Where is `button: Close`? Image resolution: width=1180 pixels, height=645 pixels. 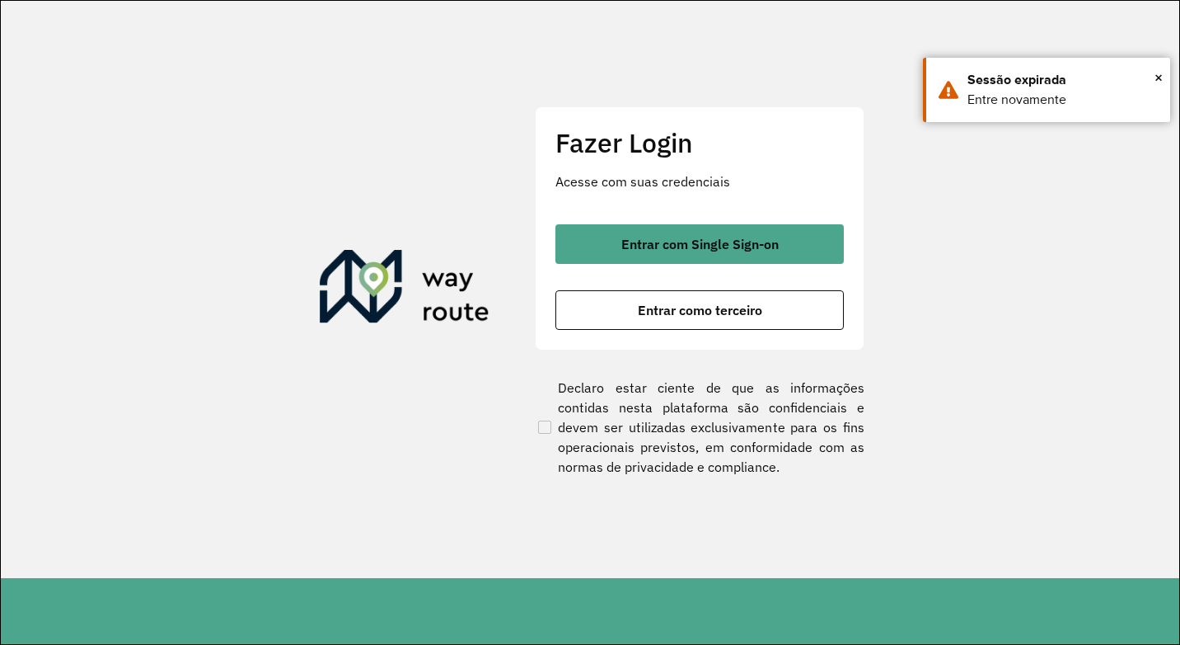
button: Close is located at coordinates (1159, 77).